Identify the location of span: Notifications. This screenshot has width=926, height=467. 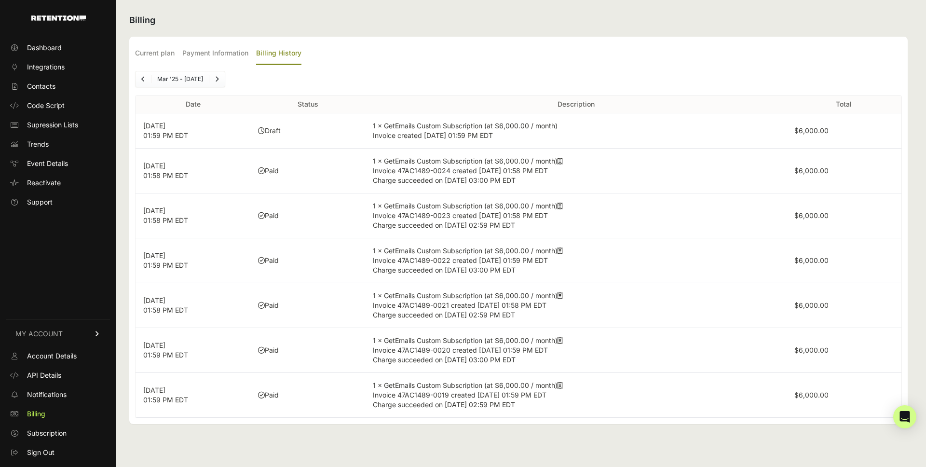
(47, 395).